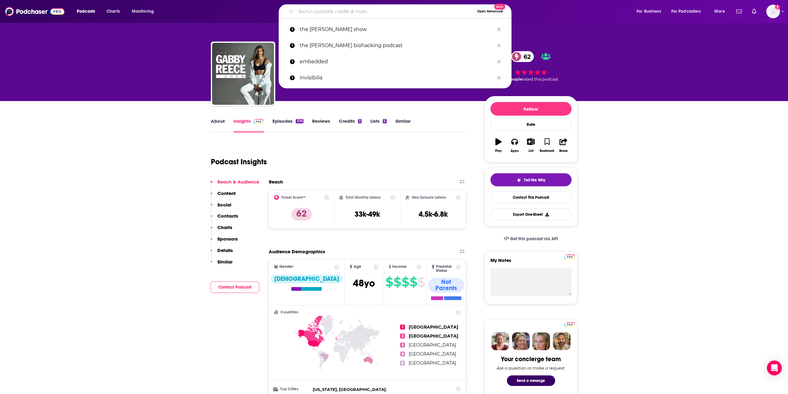 The width and height of the screenshot is (788, 394). Describe the element at coordinates (221, 207) in the screenshot. I see `button: Social` at that location.